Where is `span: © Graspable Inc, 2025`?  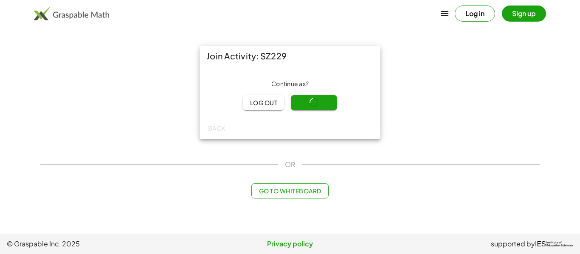
span: © Graspable Inc, 2025 is located at coordinates (101, 244).